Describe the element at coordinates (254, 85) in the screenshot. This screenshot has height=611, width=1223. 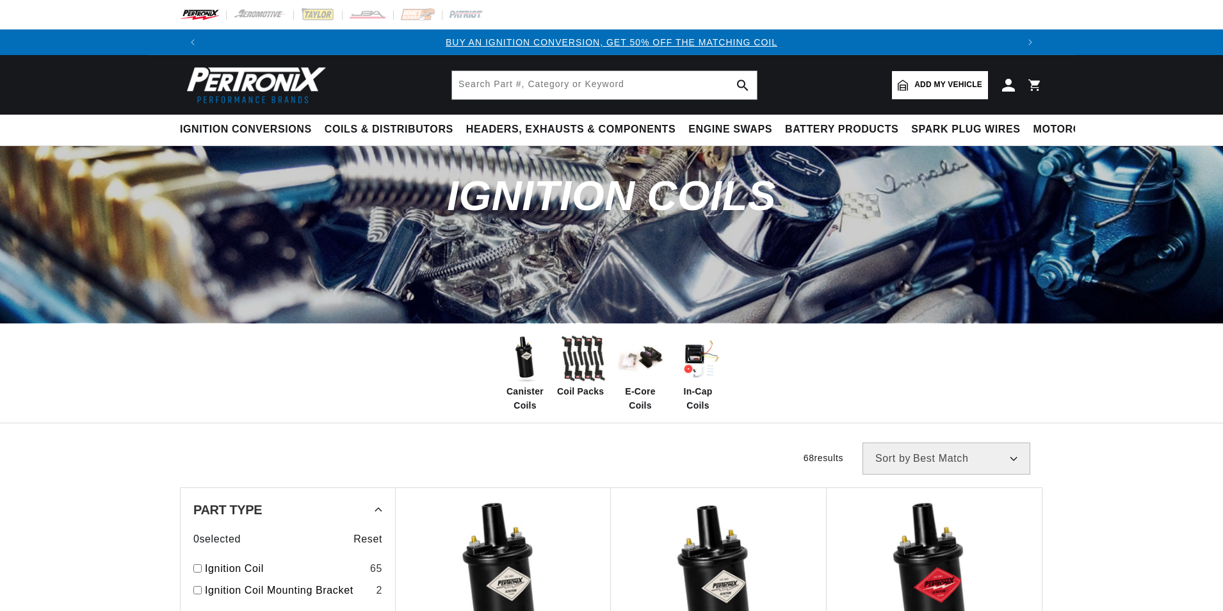
I see `img: Pertronix` at that location.